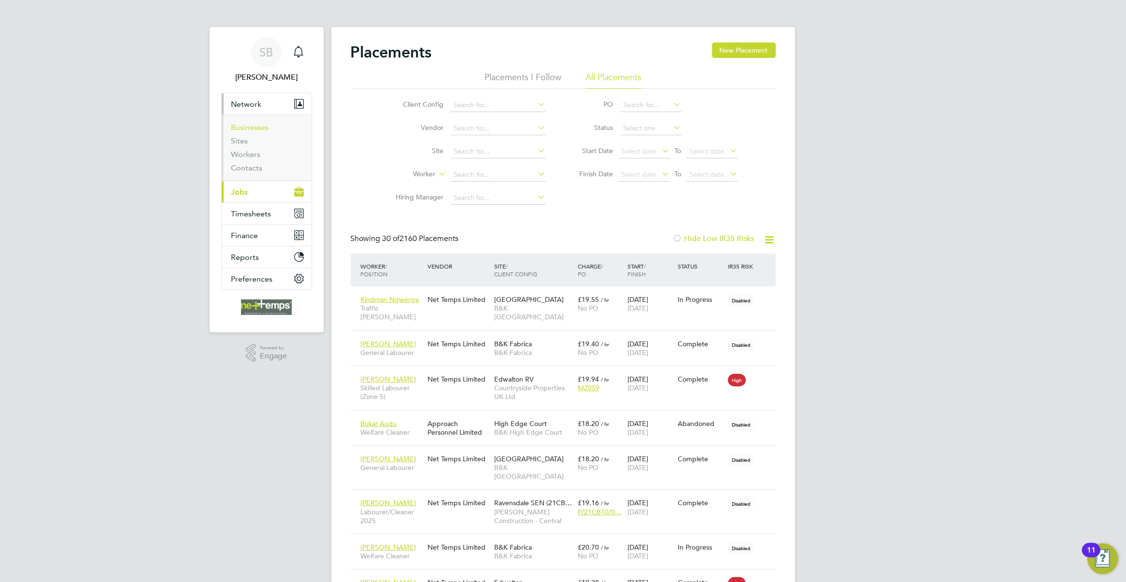 Image resolution: width=1126 pixels, height=582 pixels. Describe the element at coordinates (1091, 556) in the screenshot. I see `div: 11` at that location.